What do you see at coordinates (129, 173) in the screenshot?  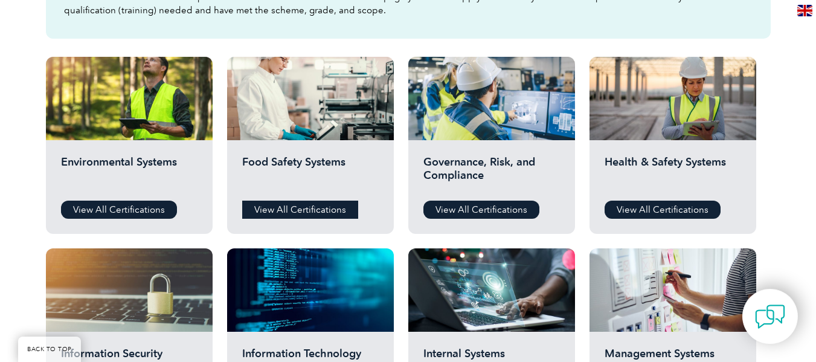 I see `h2: Environmental Systems` at bounding box center [129, 173].